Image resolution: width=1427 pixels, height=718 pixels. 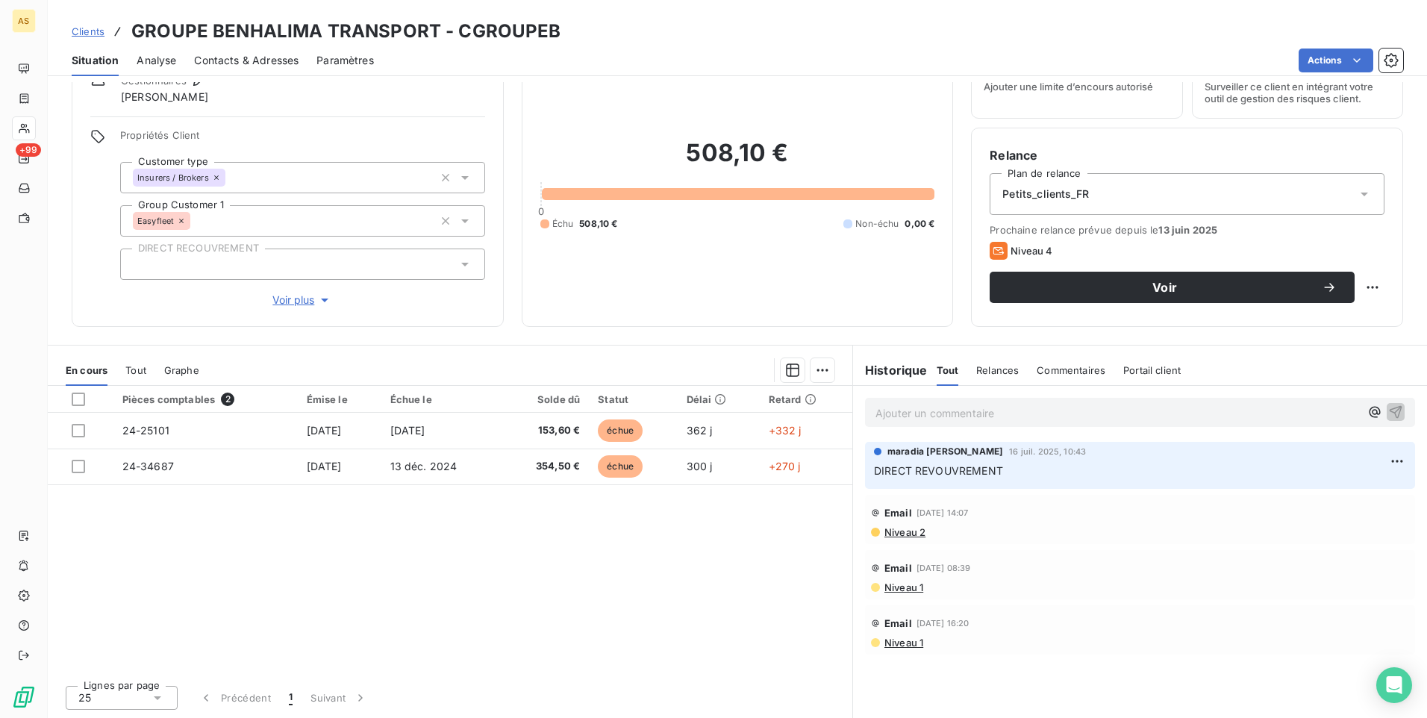 I want to click on span: 508,10 €, so click(x=598, y=224).